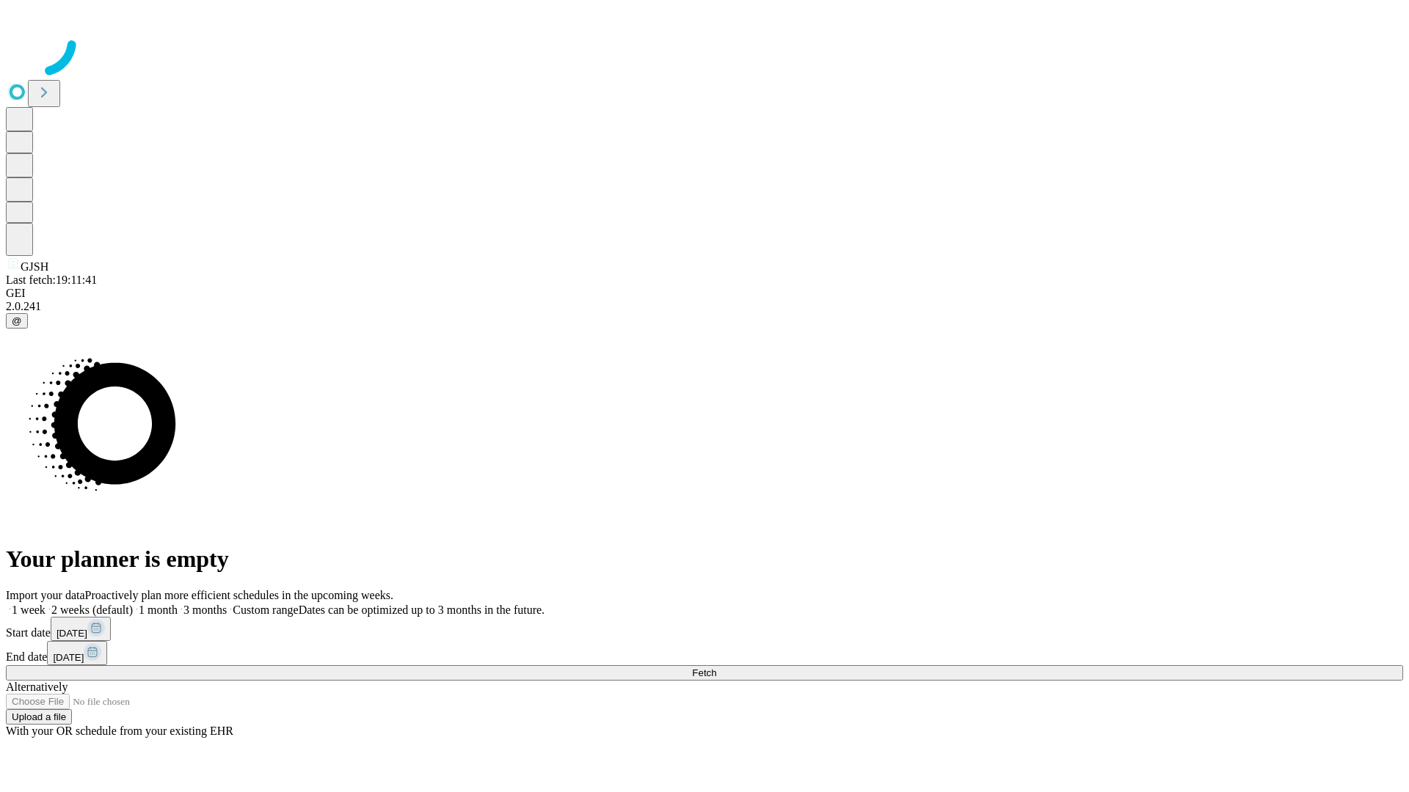  Describe the element at coordinates (421, 610) in the screenshot. I see `span: Dates can be optimized up to 3 months in the future.` at that location.